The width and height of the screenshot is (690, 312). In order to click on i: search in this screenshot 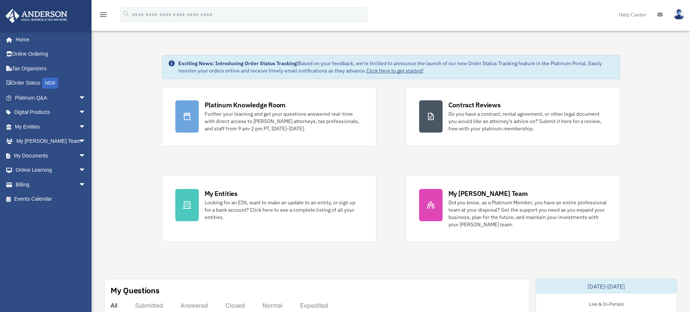, I will do `click(126, 14)`.